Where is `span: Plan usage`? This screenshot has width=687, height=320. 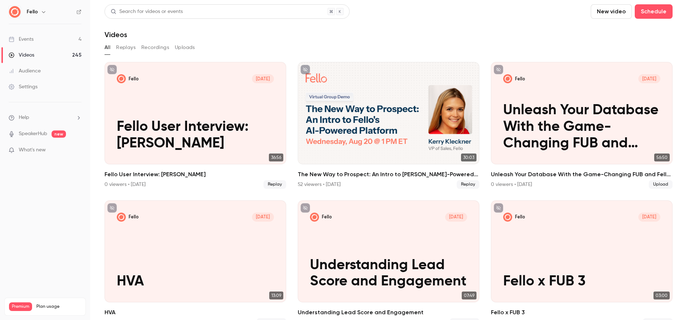
span: Plan usage is located at coordinates (59, 307).